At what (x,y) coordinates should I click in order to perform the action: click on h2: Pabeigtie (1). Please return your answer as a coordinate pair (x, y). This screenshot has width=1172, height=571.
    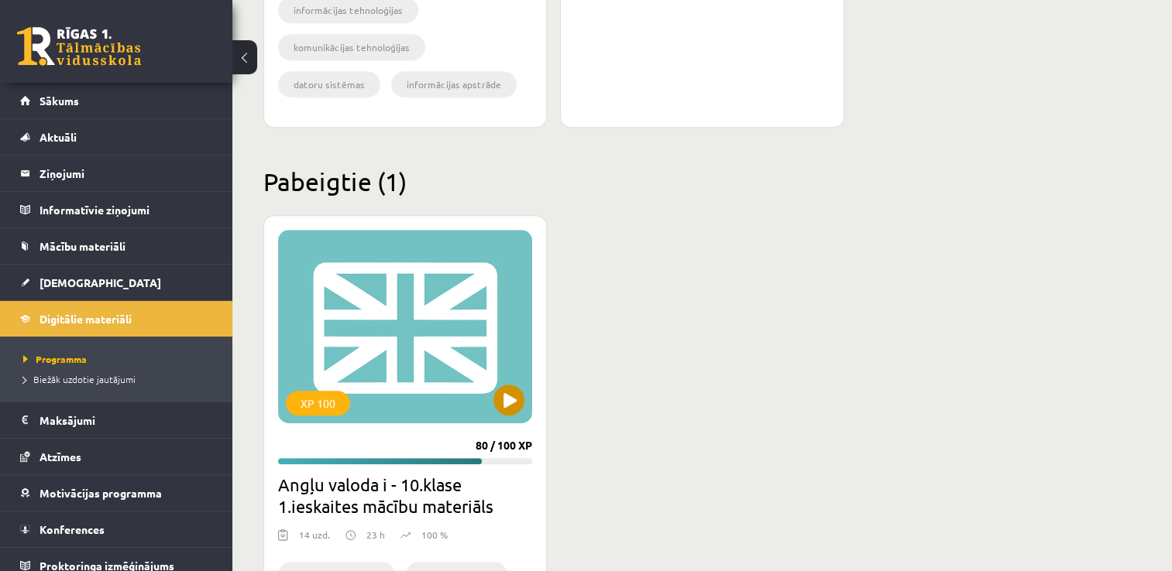
    Looking at the image, I should click on (702, 181).